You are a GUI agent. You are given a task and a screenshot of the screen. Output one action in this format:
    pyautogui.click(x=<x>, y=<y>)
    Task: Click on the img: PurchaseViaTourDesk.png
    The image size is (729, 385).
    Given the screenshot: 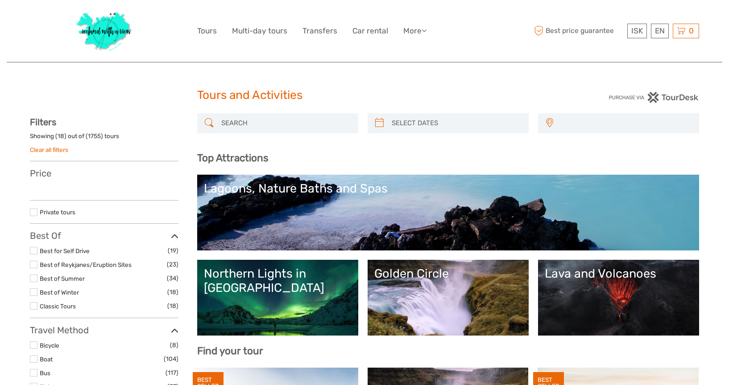 What is the action you would take?
    pyautogui.click(x=654, y=97)
    